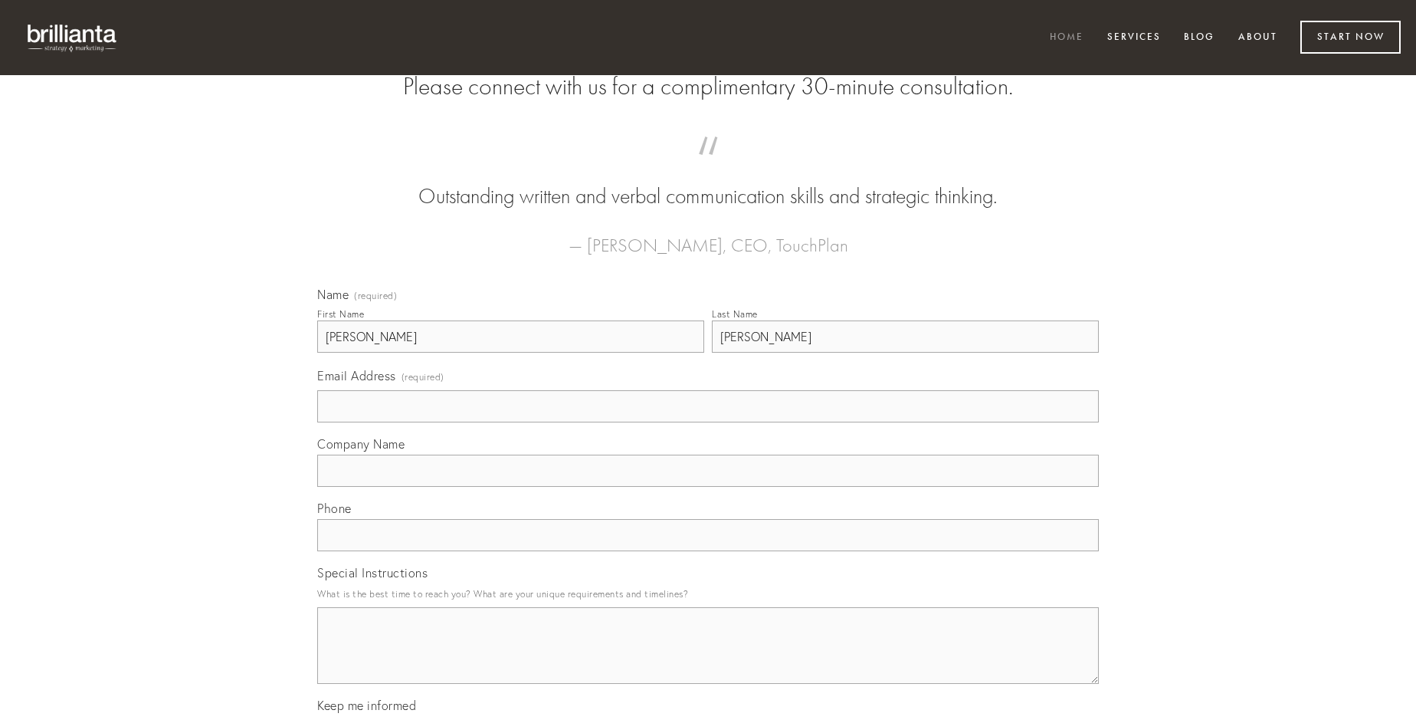 The image size is (1416, 720). What do you see at coordinates (373, 573) in the screenshot?
I see `span: Special Instructions` at bounding box center [373, 573].